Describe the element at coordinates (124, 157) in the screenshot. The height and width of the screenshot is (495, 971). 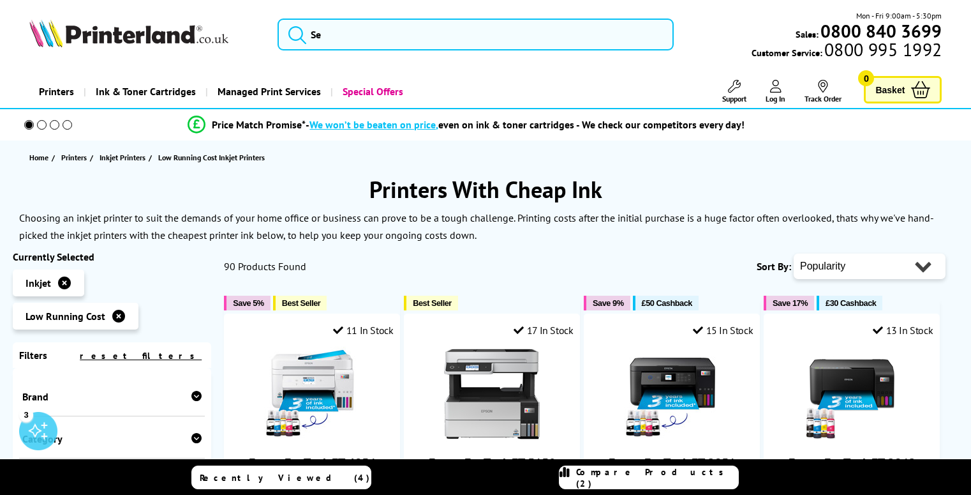
I see `a: Inkjet Printers` at that location.